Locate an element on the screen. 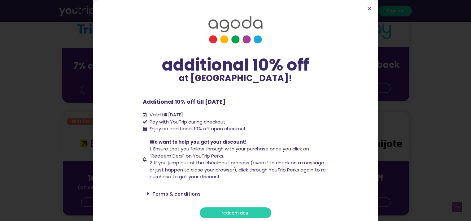  span: 2. If you jump out of the check-out process (even if to check on a message or just happen to clos... is located at coordinates (239, 170).